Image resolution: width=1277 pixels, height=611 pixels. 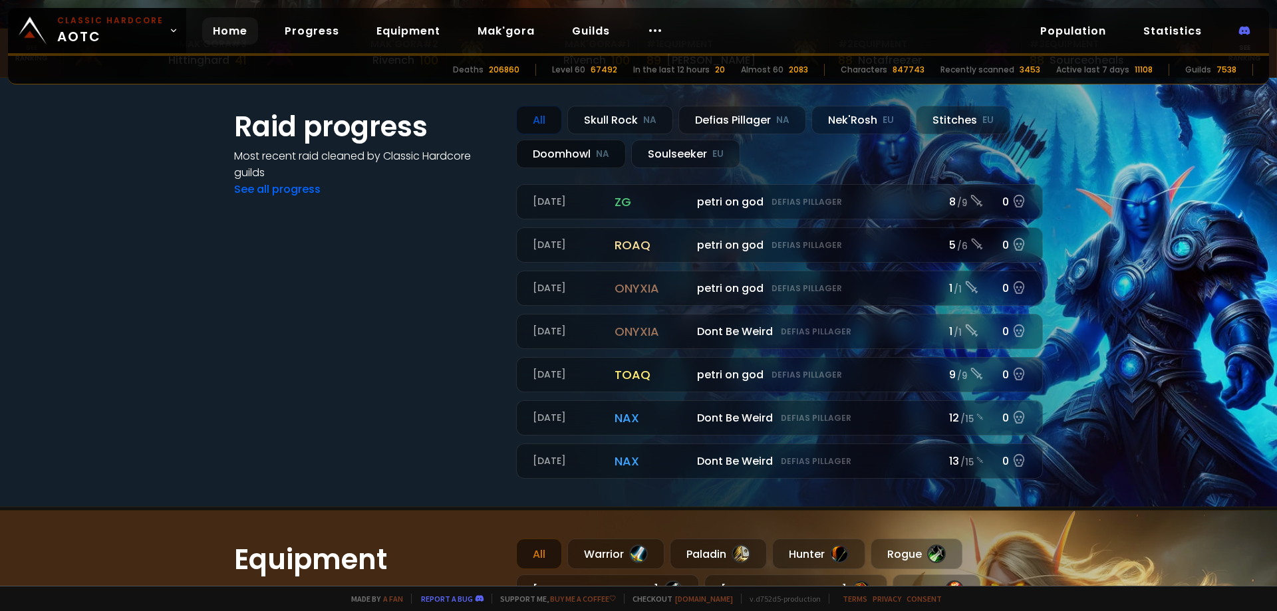 I want to click on a: Home, so click(x=230, y=31).